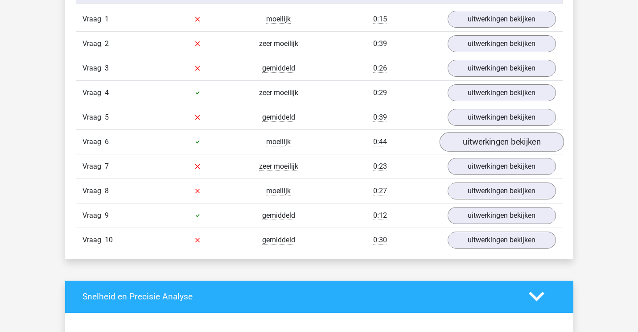 The width and height of the screenshot is (638, 332). I want to click on span: 7, so click(107, 166).